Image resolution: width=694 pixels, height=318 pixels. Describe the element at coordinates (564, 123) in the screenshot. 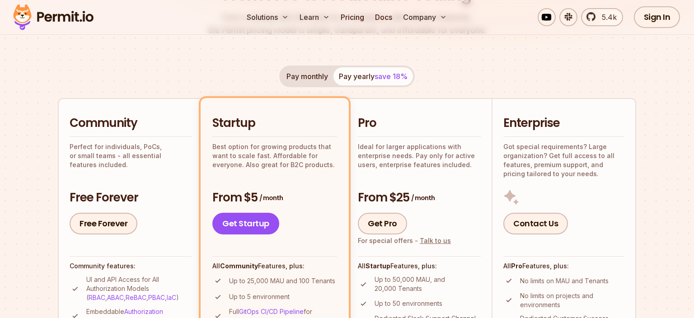

I see `h2: Enterprise` at that location.